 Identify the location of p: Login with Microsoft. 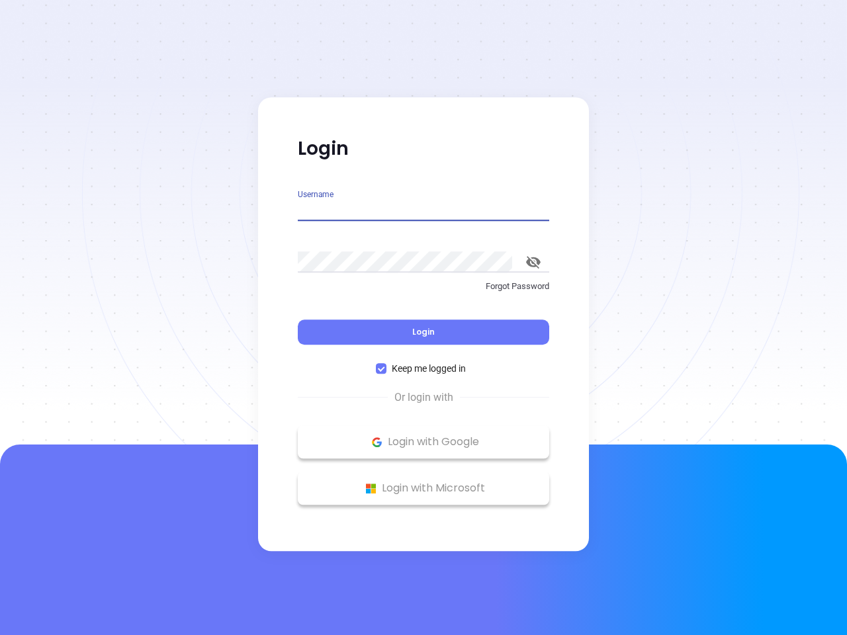
(423, 488).